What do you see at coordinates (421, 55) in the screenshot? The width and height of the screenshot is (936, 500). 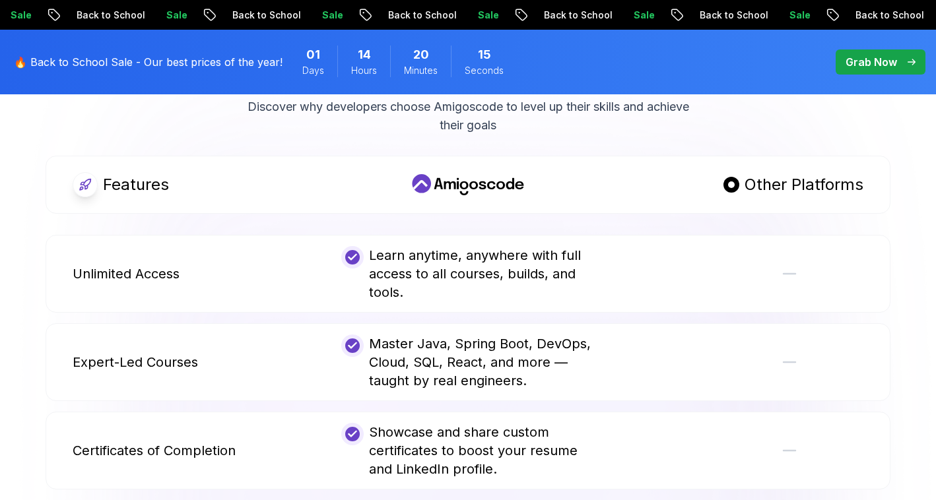 I see `span: 20 Minutes` at bounding box center [421, 55].